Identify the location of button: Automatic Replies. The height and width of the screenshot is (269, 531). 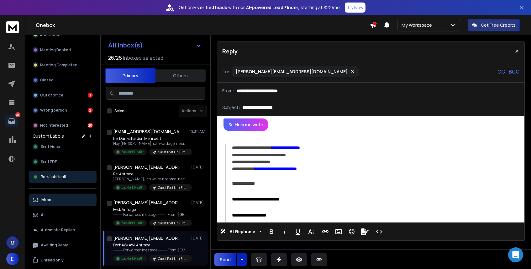
(63, 230).